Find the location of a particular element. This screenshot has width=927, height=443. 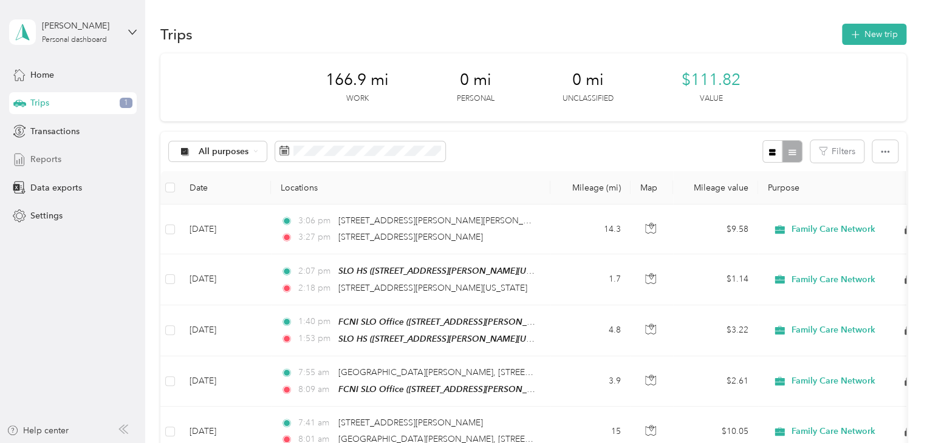

th: Date is located at coordinates (225, 188).